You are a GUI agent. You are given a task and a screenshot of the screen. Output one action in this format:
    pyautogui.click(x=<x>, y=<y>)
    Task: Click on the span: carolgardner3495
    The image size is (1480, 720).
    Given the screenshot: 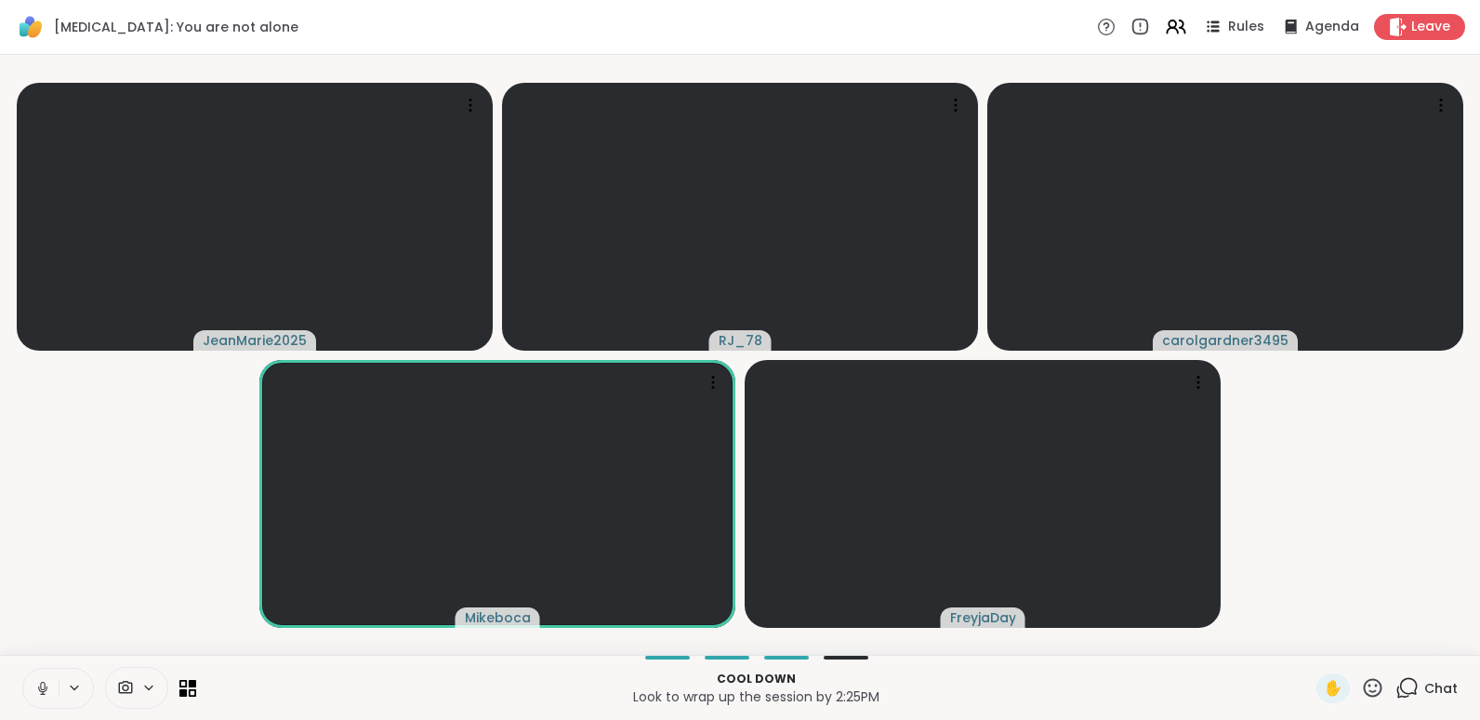 What is the action you would take?
    pyautogui.click(x=1225, y=340)
    